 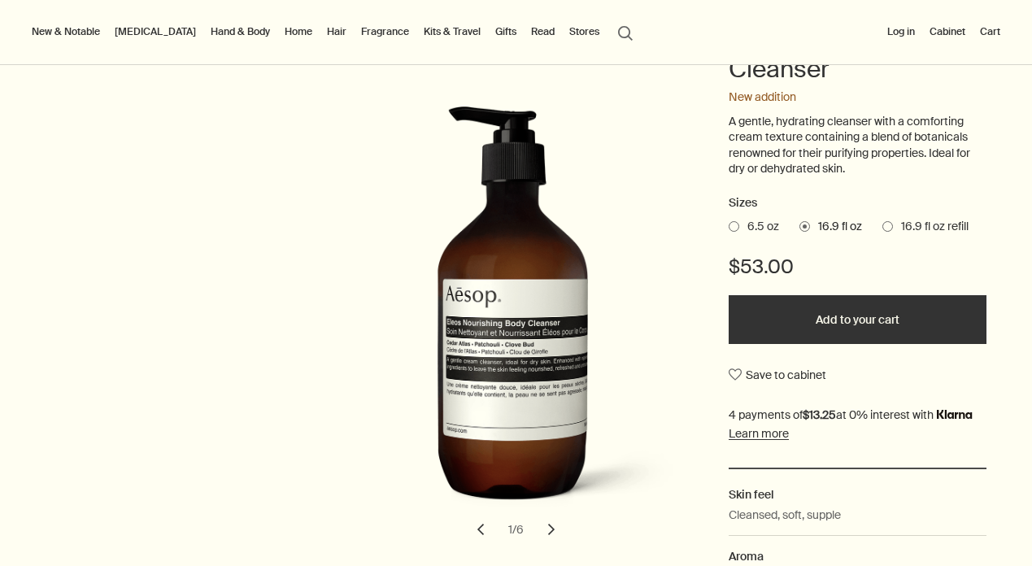 What do you see at coordinates (901, 32) in the screenshot?
I see `button: Log in` at bounding box center [901, 32].